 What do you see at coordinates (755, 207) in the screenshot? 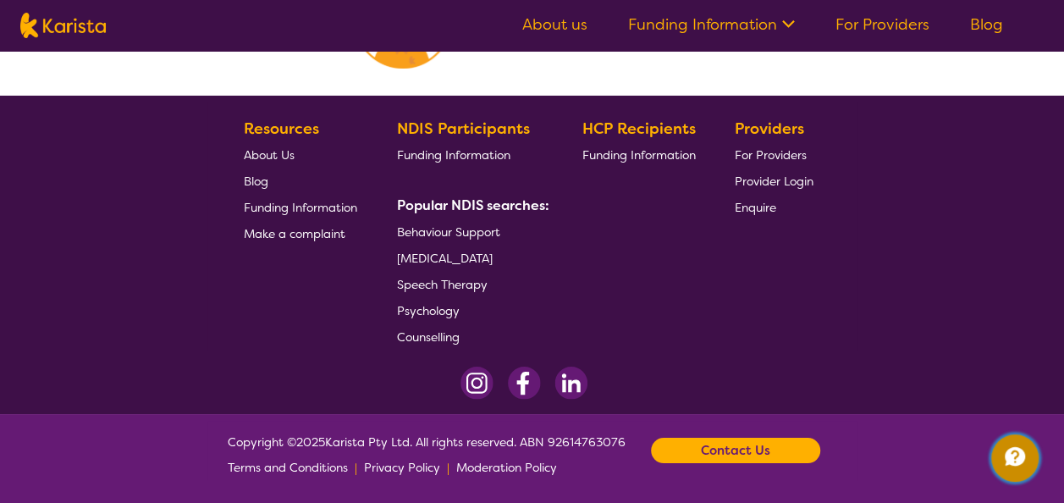
I see `span: Enquire` at bounding box center [755, 207].